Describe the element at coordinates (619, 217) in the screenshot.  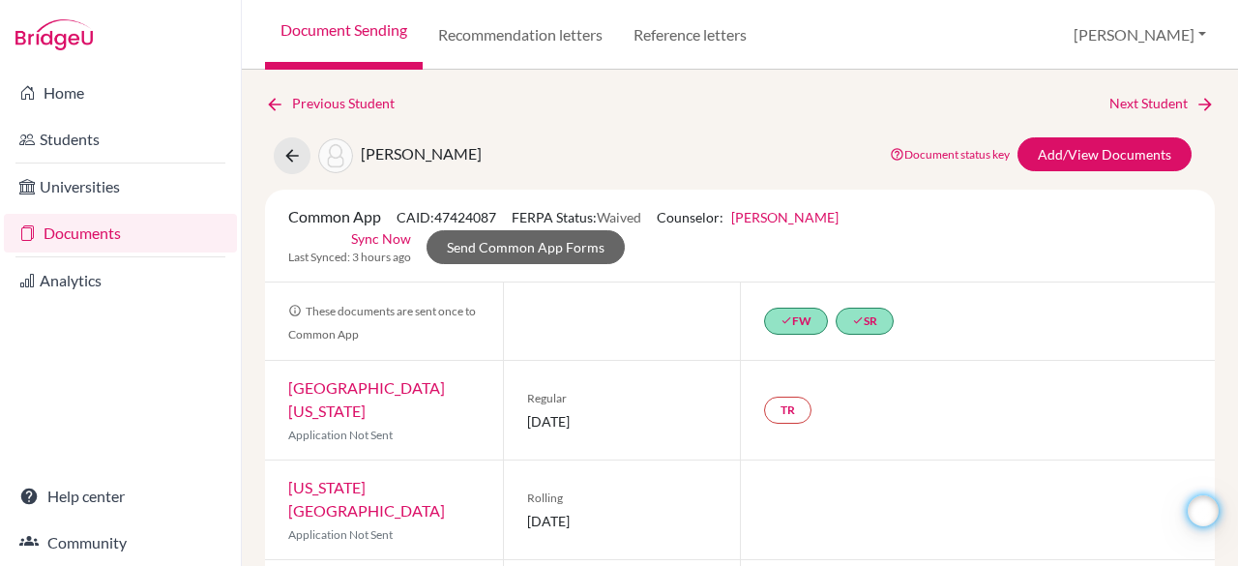
I see `span: Waived` at that location.